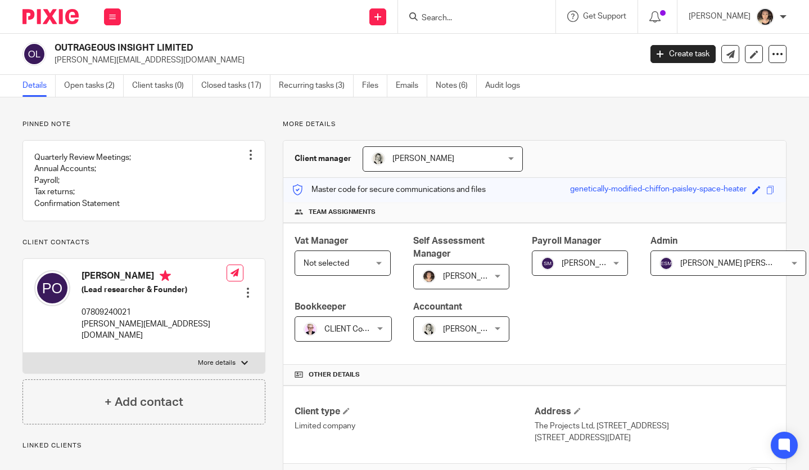 The width and height of the screenshot is (809, 470). Describe the element at coordinates (664, 241) in the screenshot. I see `span: Admin` at that location.